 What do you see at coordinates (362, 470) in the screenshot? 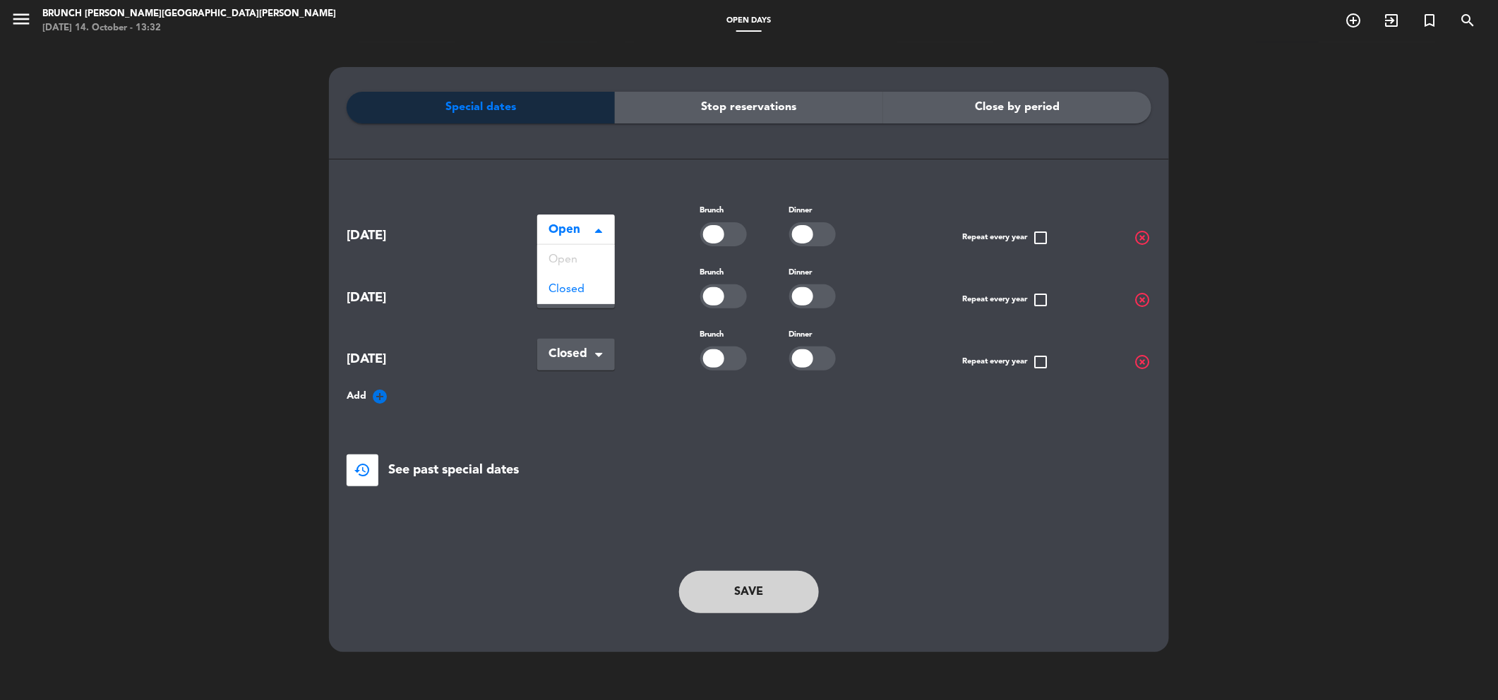
I see `button: restore` at bounding box center [362, 470].